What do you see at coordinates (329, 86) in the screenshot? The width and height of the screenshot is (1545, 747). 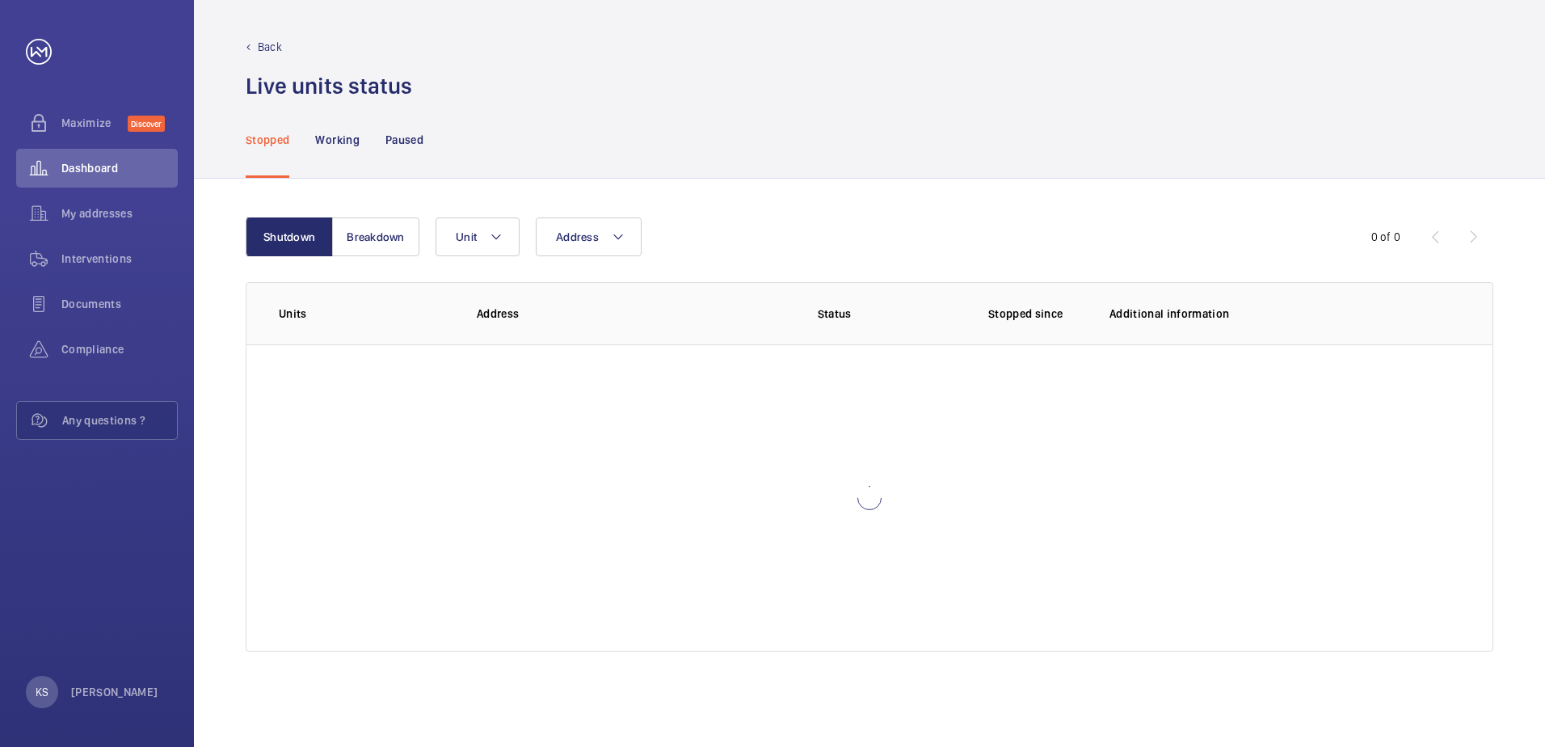 I see `h1: Live units status` at bounding box center [329, 86].